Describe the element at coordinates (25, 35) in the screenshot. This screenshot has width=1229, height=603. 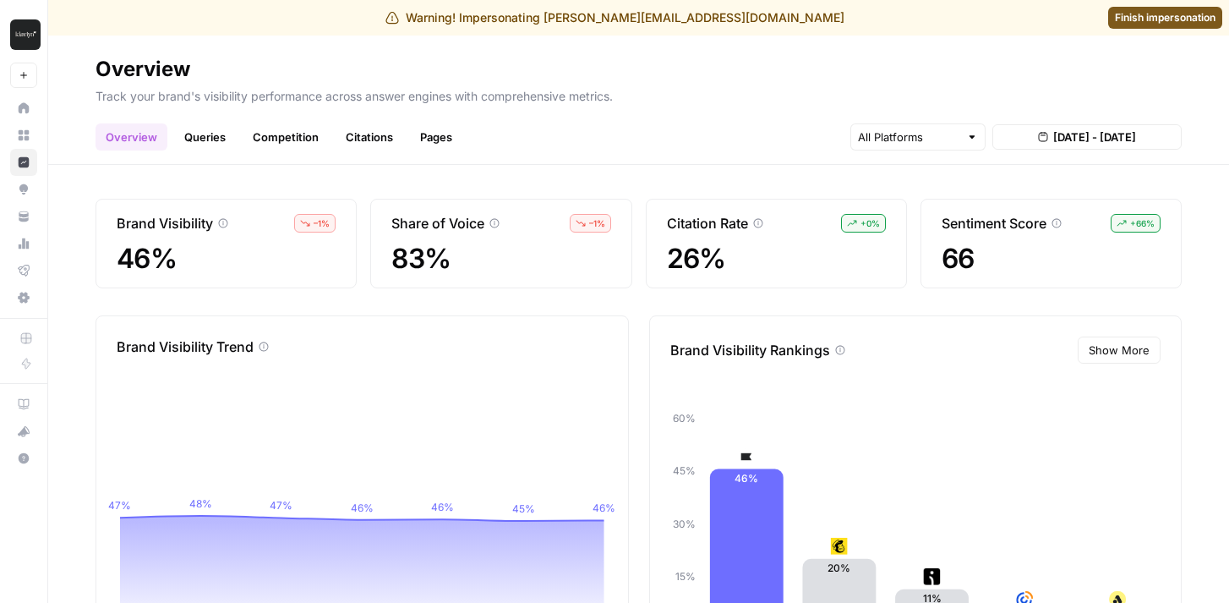
I see `img: Klaviyo Logo` at that location.